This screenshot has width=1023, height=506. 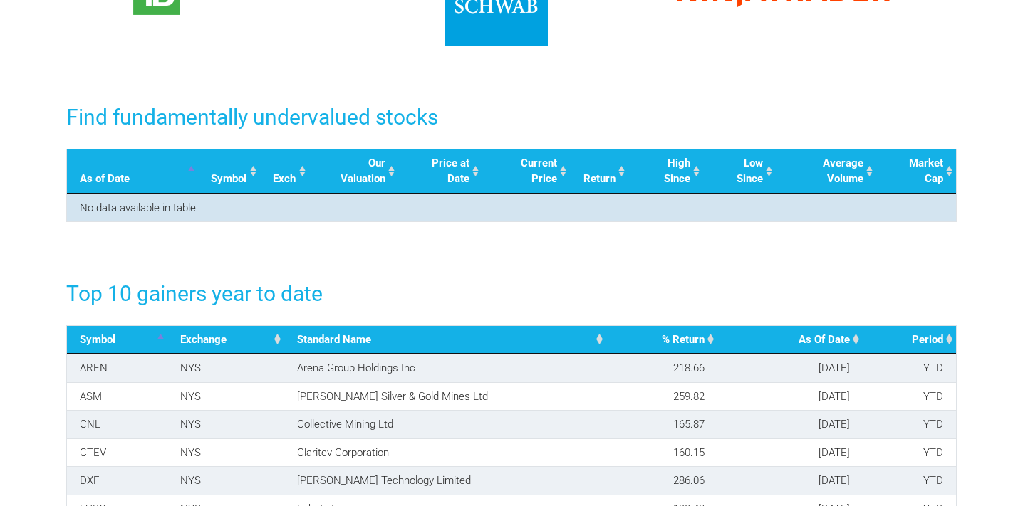 I want to click on td: No data available in table, so click(x=511, y=208).